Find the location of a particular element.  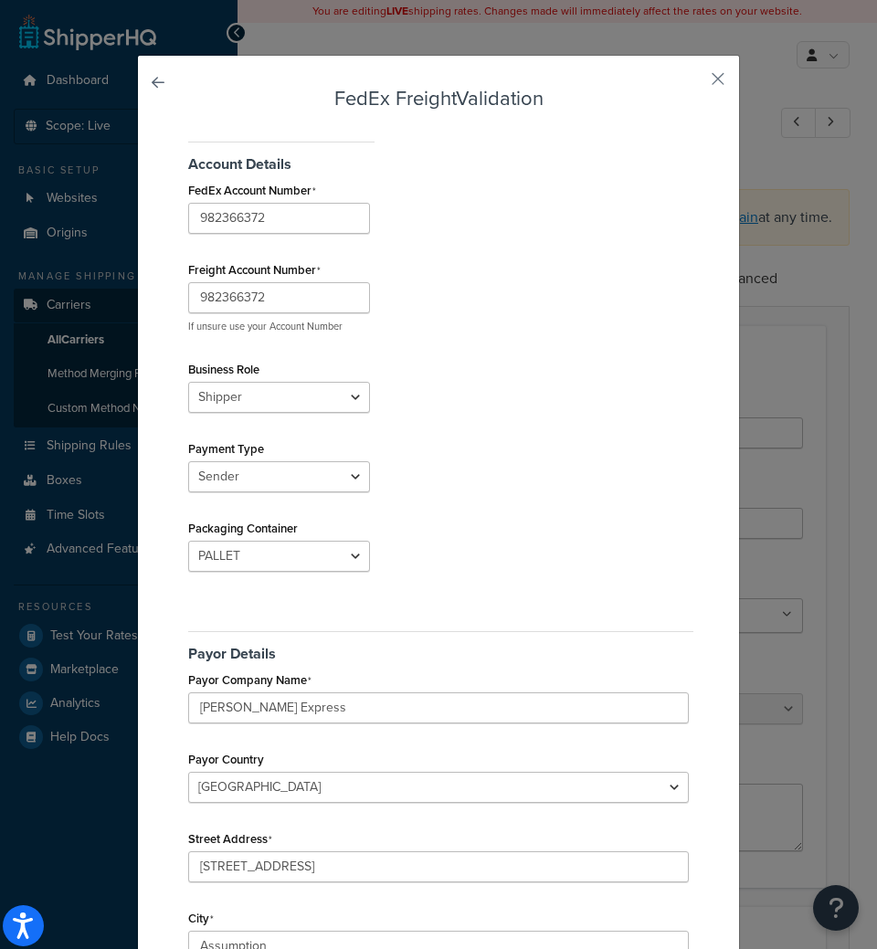

label: City is located at coordinates (201, 919).